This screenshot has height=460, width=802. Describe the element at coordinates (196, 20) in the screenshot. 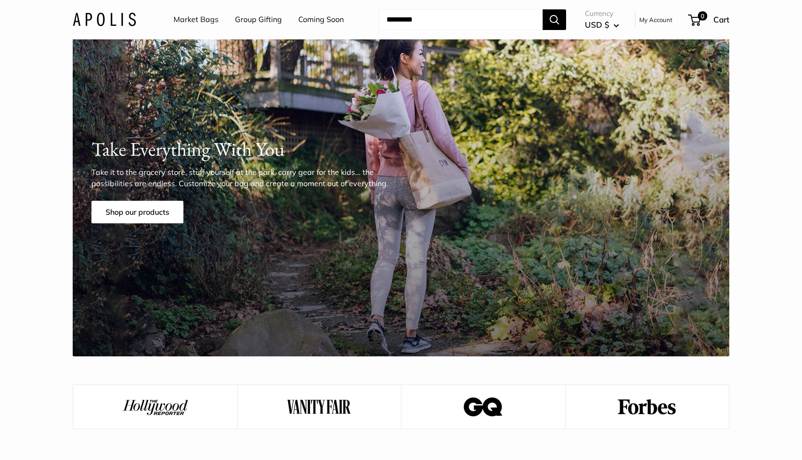

I see `a: Market Bags` at that location.